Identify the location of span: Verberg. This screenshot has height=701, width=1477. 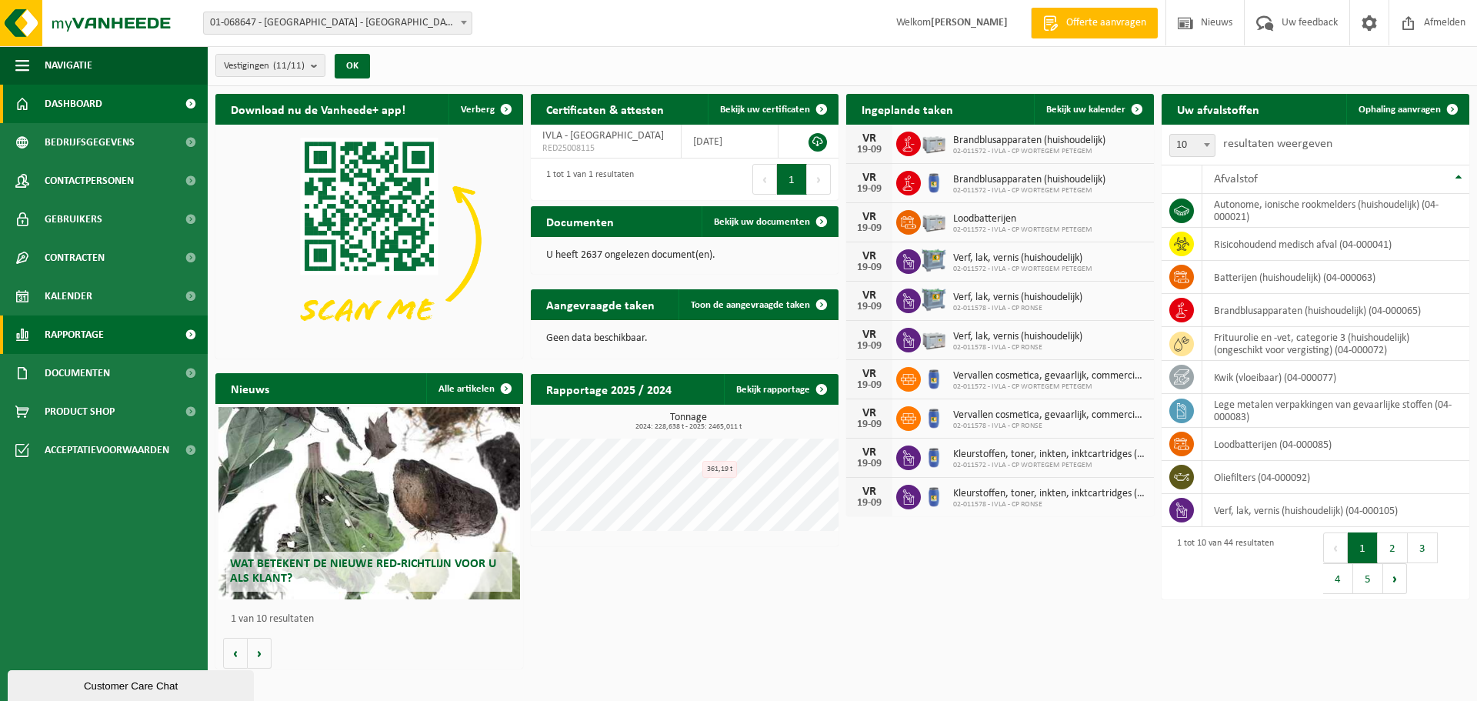
(478, 109).